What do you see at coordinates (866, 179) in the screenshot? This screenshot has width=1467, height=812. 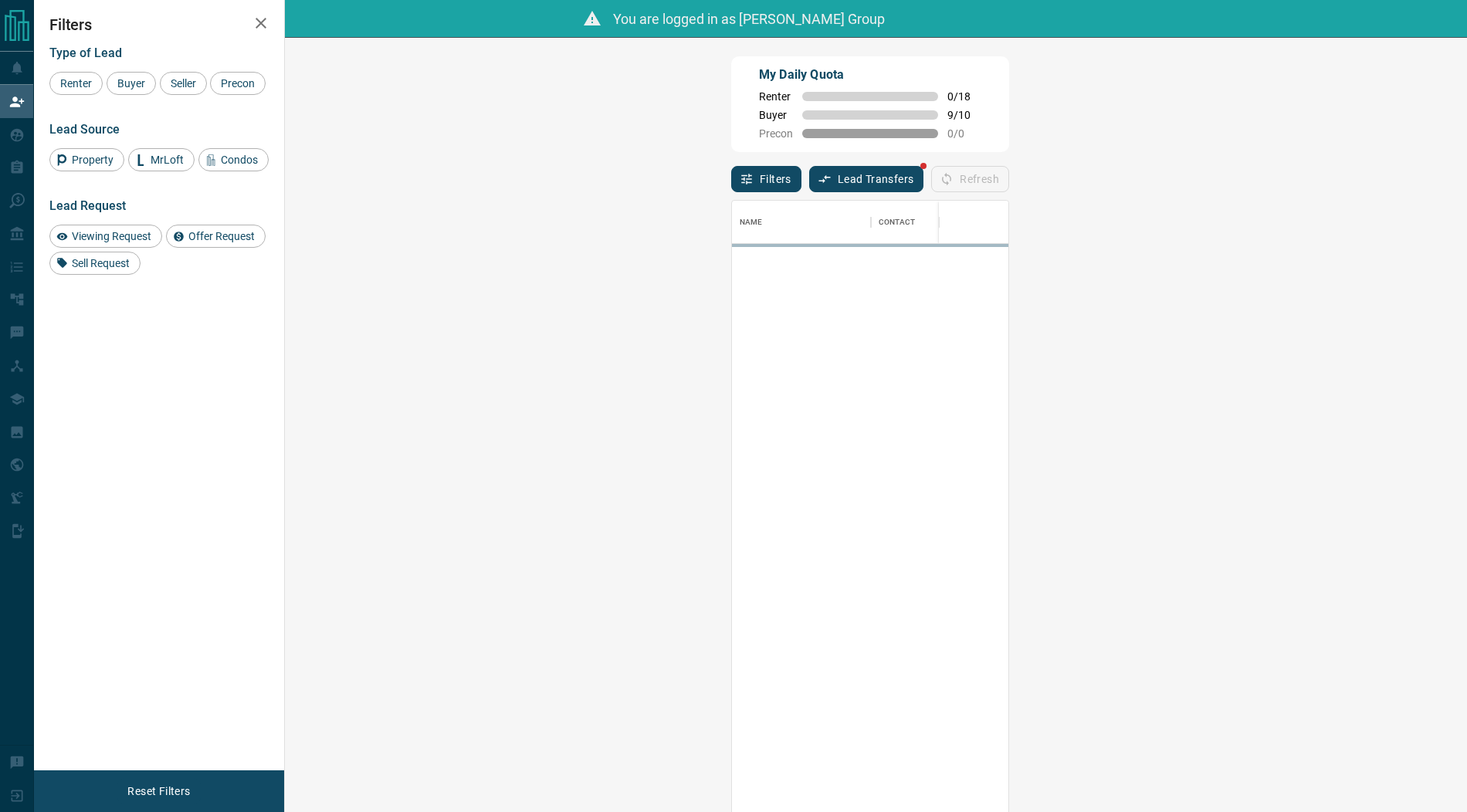 I see `button: Lead Transfers` at bounding box center [866, 179].